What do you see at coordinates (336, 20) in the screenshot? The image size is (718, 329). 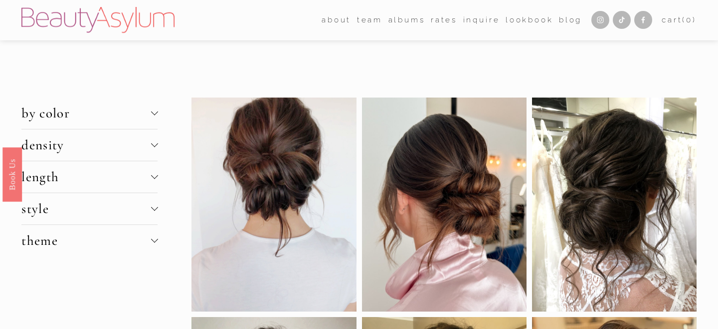 I see `span: about` at bounding box center [336, 20].